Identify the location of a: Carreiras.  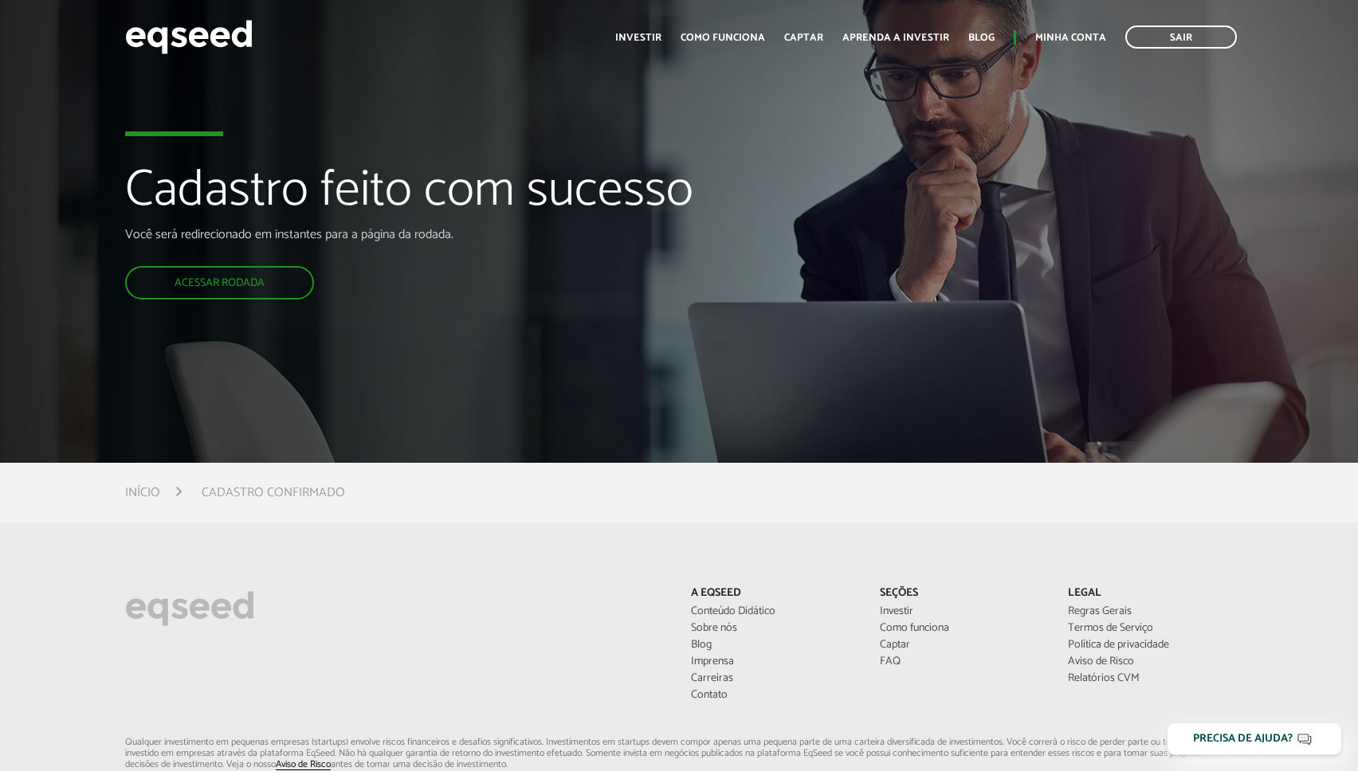
(773, 679).